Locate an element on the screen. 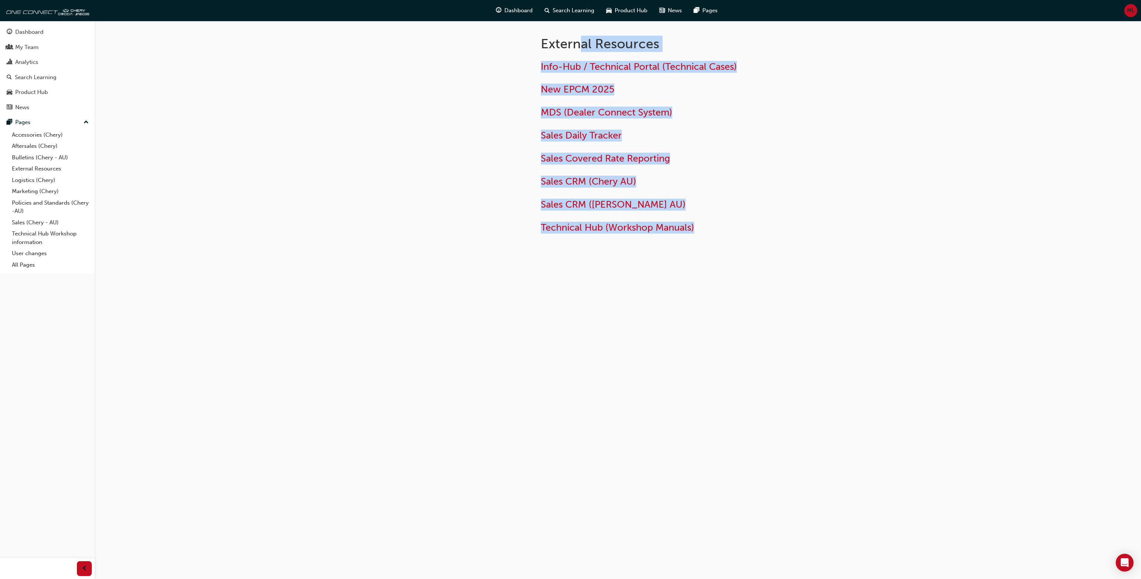 This screenshot has width=1141, height=579. a: MDS (Dealer Connect System) is located at coordinates (607, 112).